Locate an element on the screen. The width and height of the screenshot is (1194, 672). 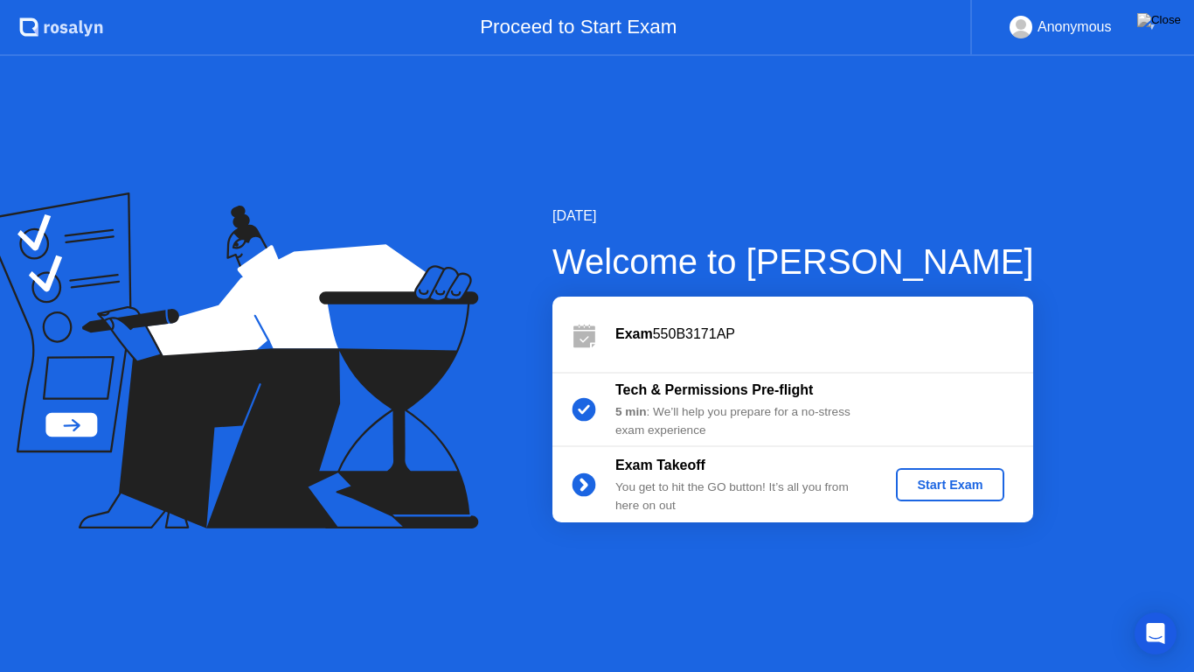
div: Open Intercom Messenger is located at coordinates (1156, 633).